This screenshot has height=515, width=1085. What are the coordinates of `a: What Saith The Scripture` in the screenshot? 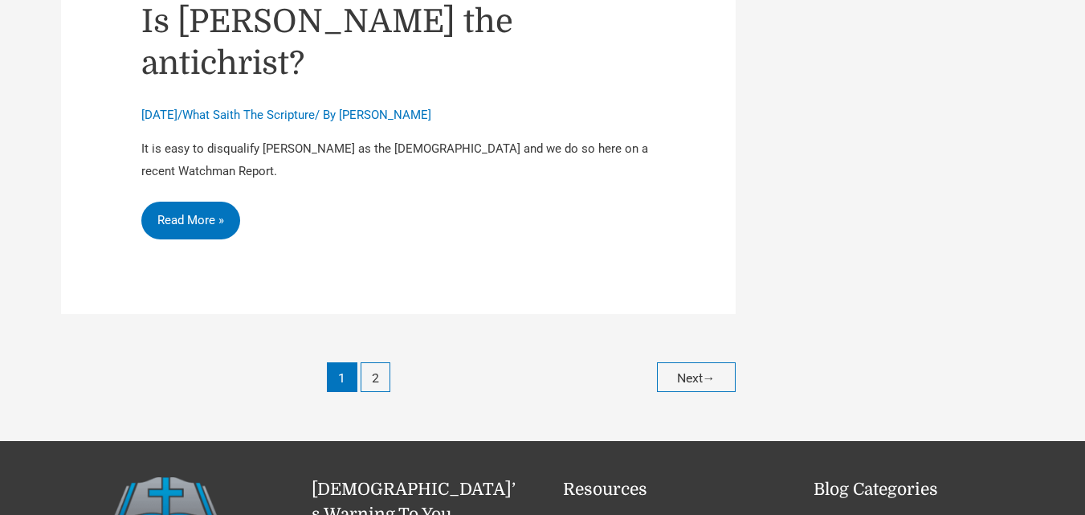 It's located at (248, 115).